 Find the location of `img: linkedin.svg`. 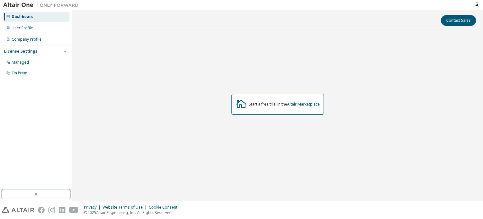

img: linkedin.svg is located at coordinates (62, 209).